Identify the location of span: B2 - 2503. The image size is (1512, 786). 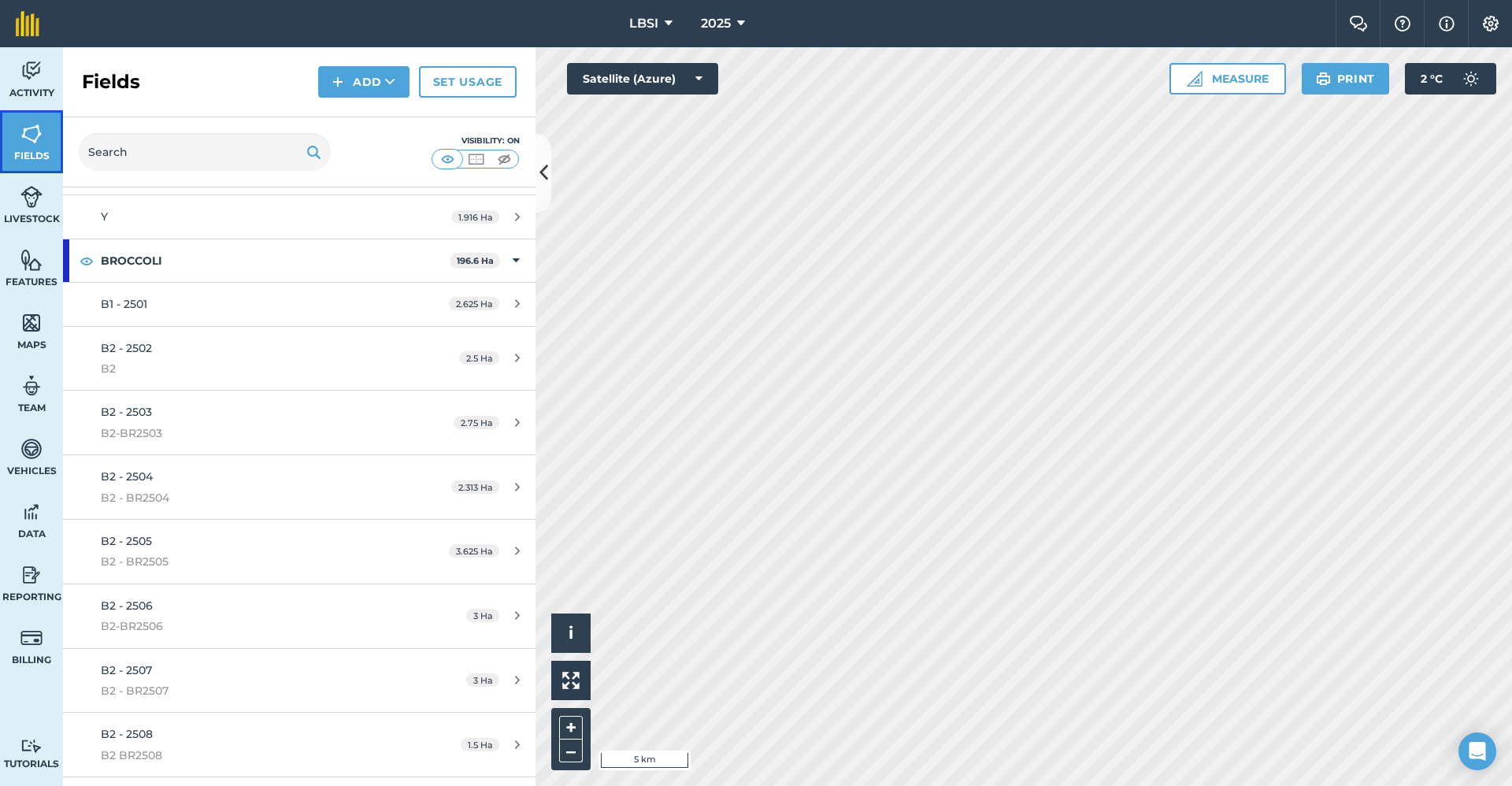
(126, 412).